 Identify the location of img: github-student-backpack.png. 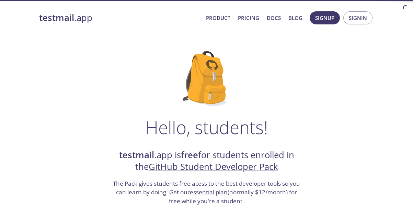
(206, 78).